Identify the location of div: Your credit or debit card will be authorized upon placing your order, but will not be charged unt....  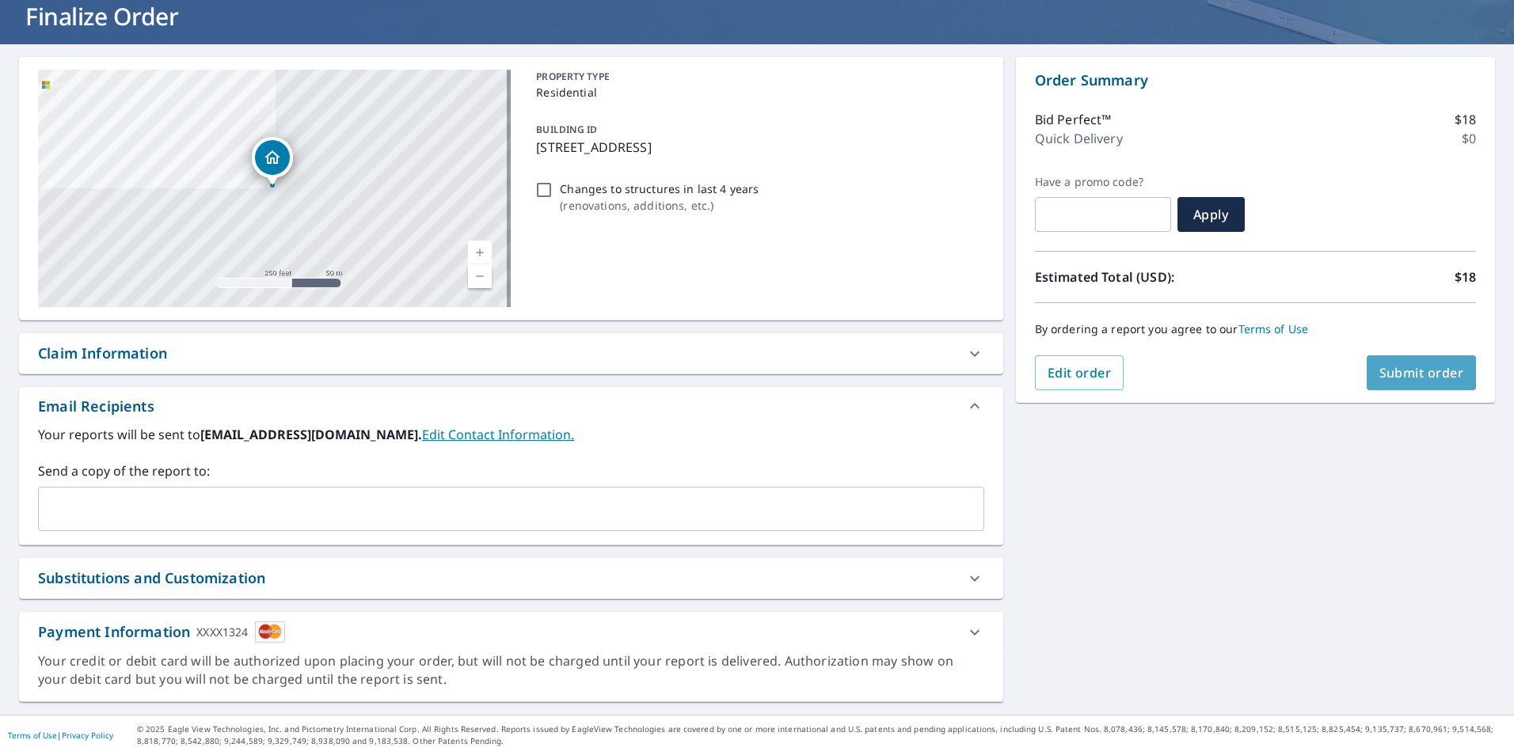
(511, 670).